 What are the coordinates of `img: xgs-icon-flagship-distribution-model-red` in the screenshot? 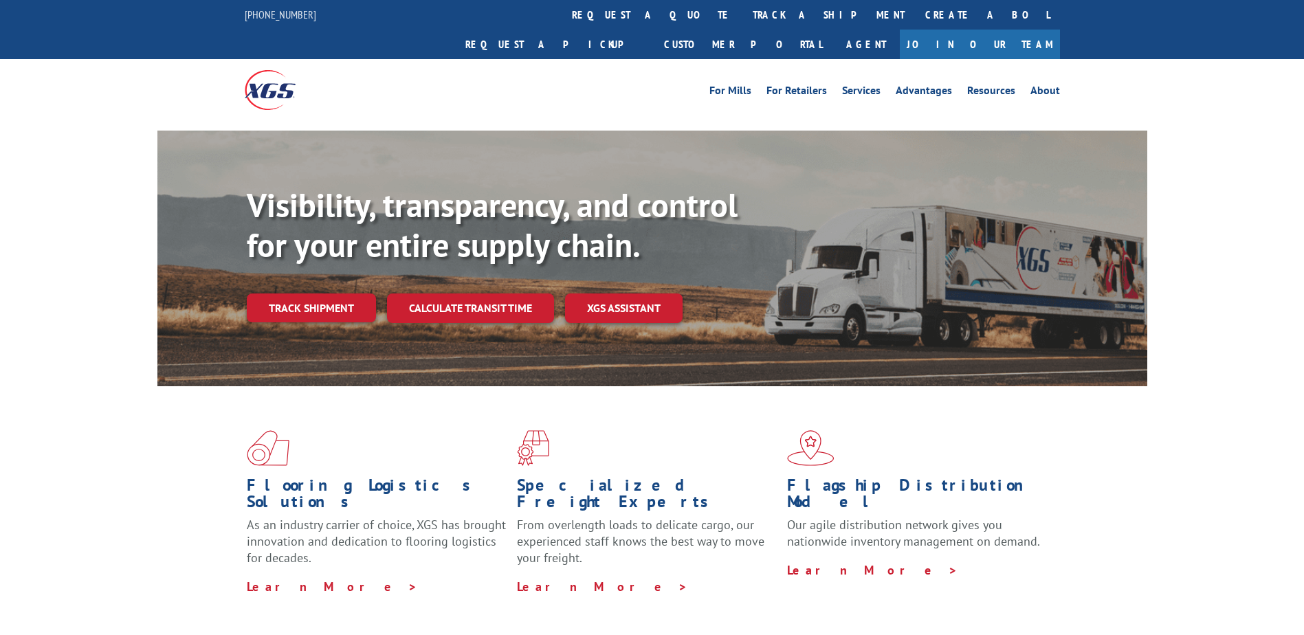 It's located at (810, 448).